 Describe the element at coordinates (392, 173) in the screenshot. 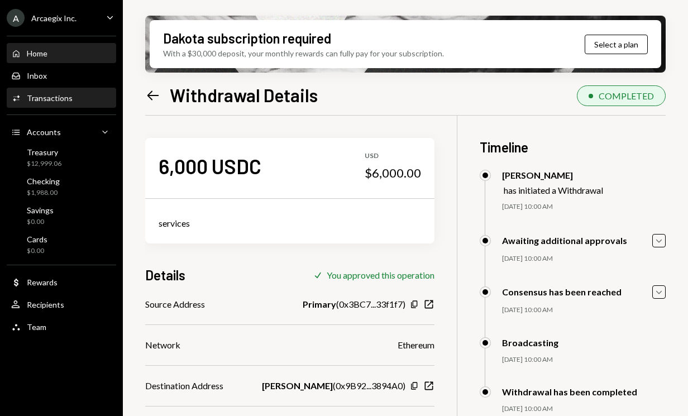

I see `div: $6,000.00` at that location.